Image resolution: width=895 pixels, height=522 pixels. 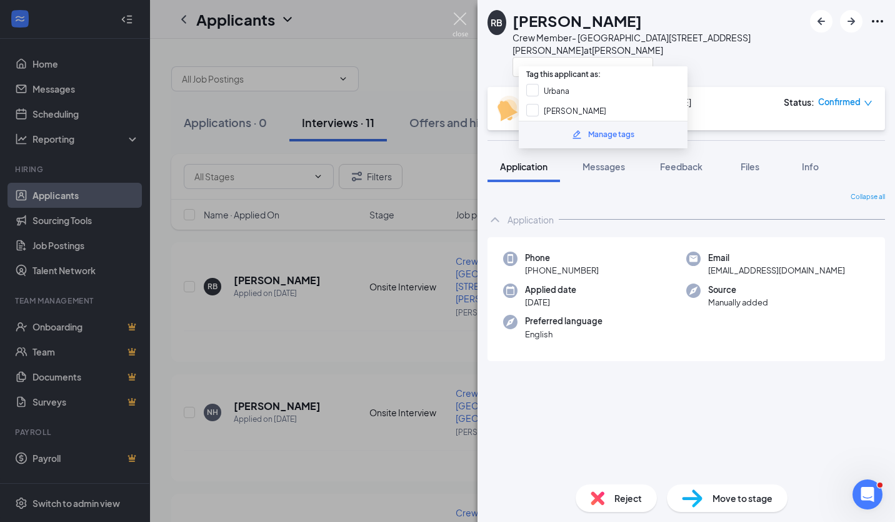 I want to click on span: Collapse all, so click(x=868, y=197).